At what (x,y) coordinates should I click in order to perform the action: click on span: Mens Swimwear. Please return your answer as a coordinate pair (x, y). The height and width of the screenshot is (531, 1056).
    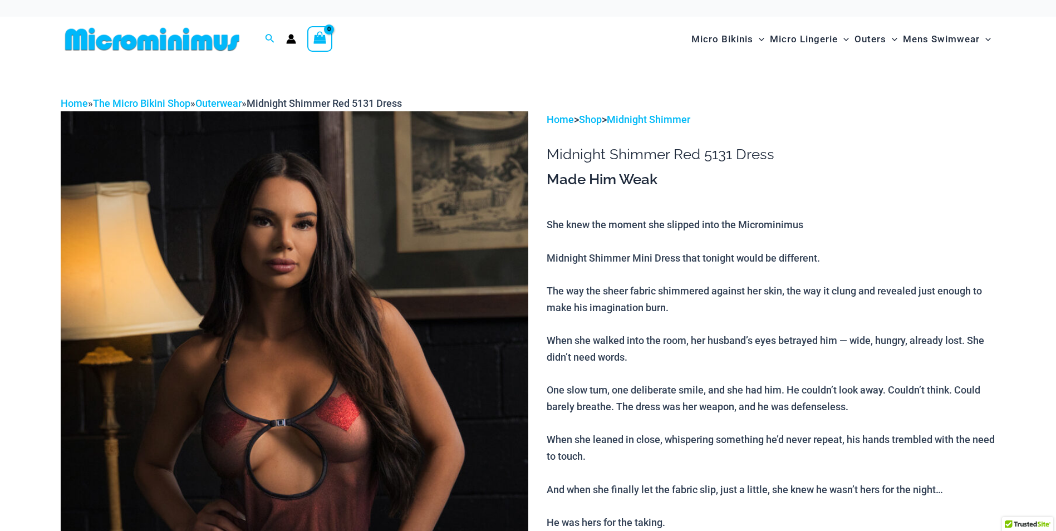
    Looking at the image, I should click on (941, 39).